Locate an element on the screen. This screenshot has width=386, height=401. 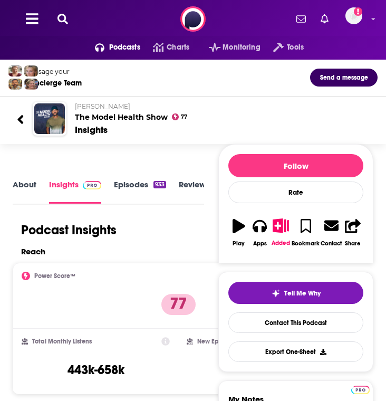
button: Added is located at coordinates (281, 232).